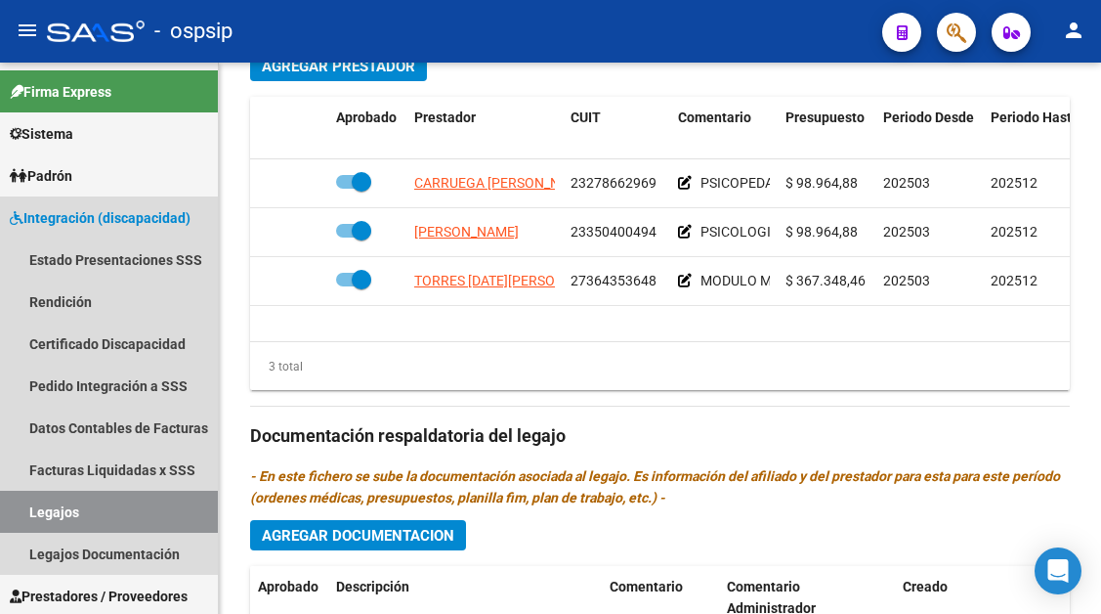 This screenshot has height=614, width=1101. Describe the element at coordinates (1058, 571) in the screenshot. I see `div: Open Intercom Messenger` at that location.